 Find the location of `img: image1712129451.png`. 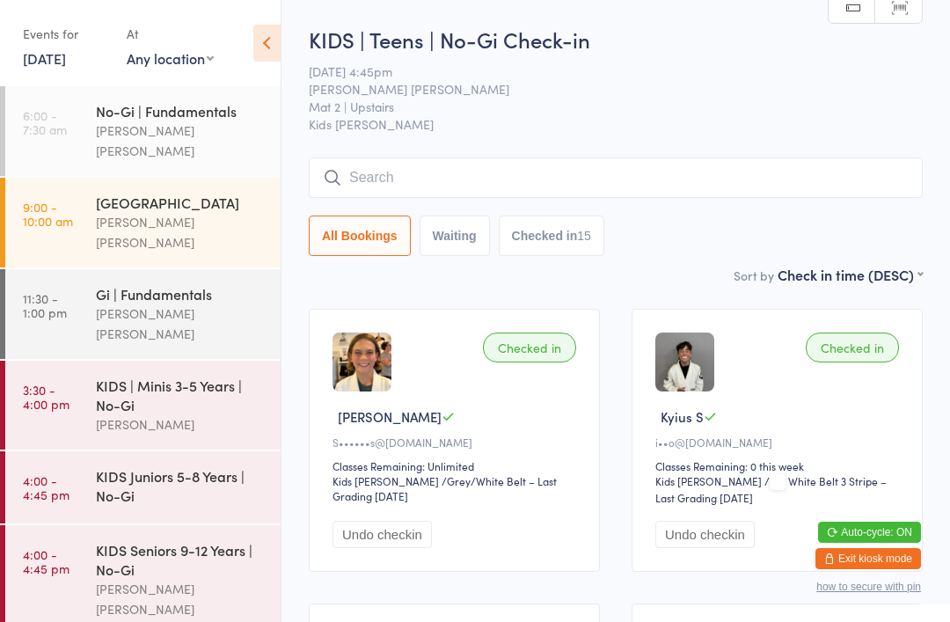

img: image1712129451.png is located at coordinates (362, 362).